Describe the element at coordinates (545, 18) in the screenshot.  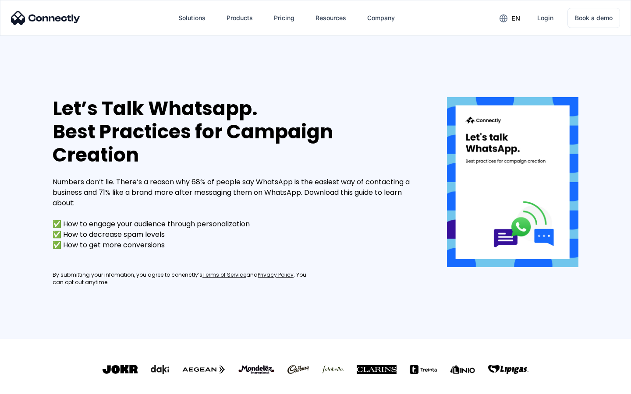
I see `a: Login` at that location.